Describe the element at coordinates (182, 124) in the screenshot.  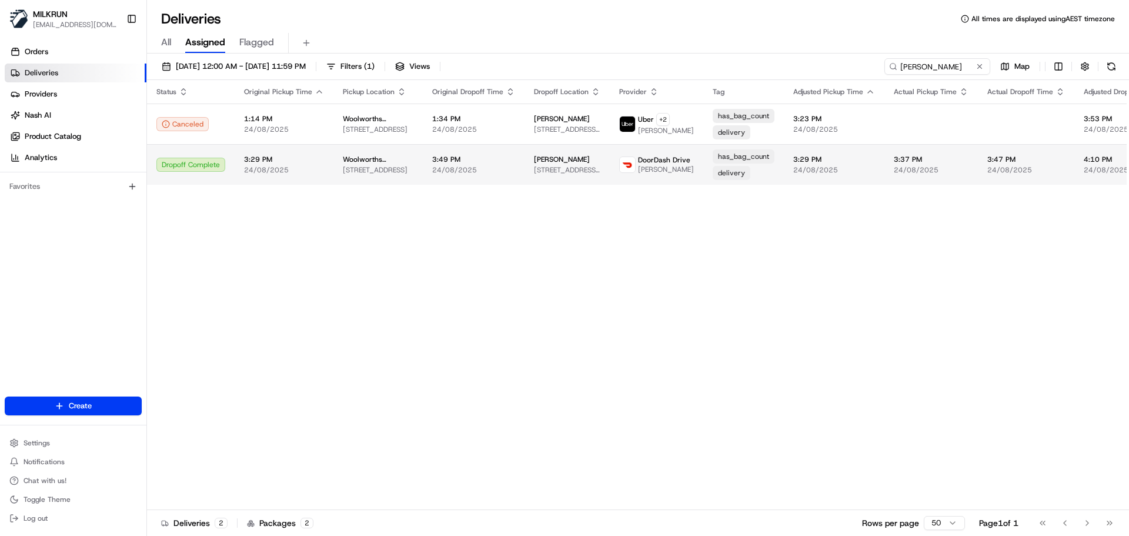
I see `button: Canceled` at that location.